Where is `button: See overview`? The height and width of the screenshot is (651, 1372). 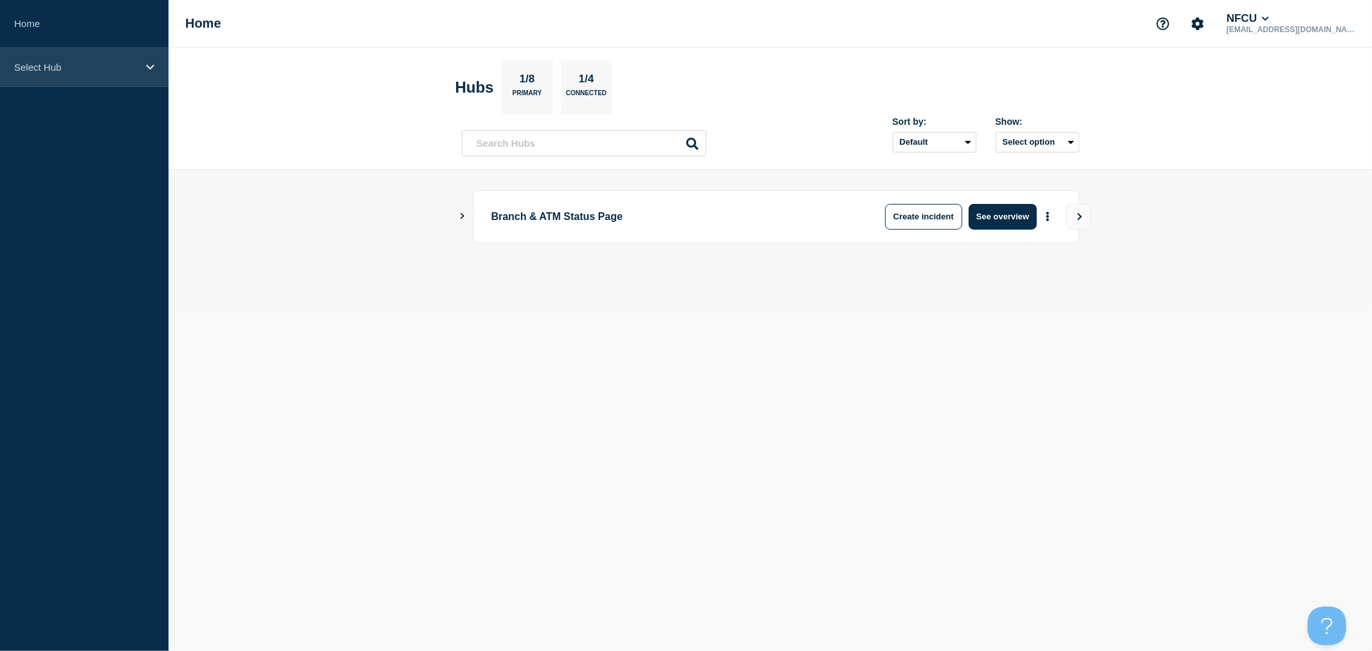 button: See overview is located at coordinates (1003, 217).